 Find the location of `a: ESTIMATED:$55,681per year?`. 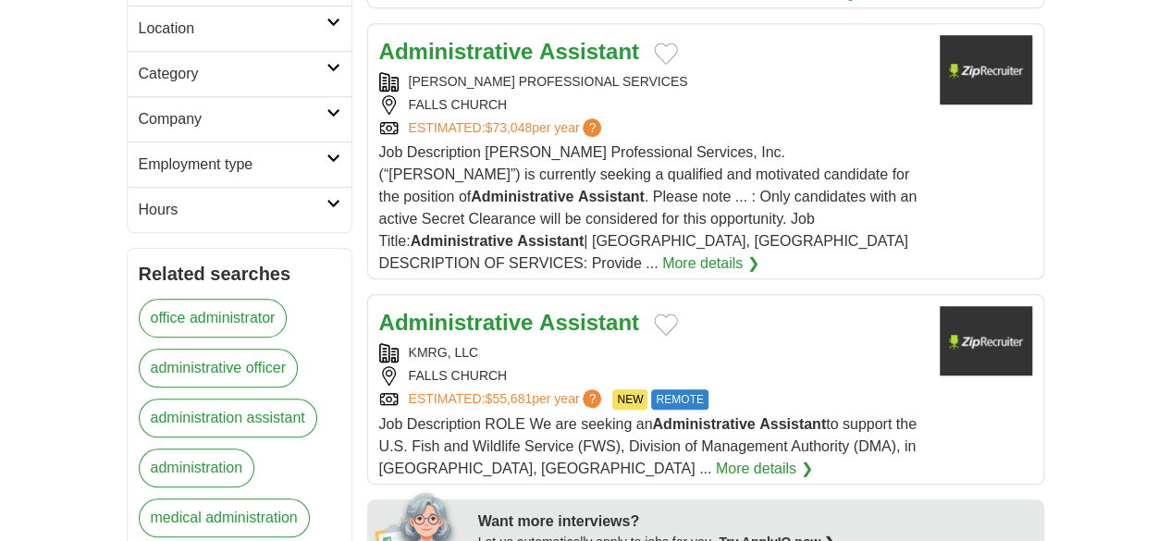

a: ESTIMATED:$55,681per year? is located at coordinates (507, 400).